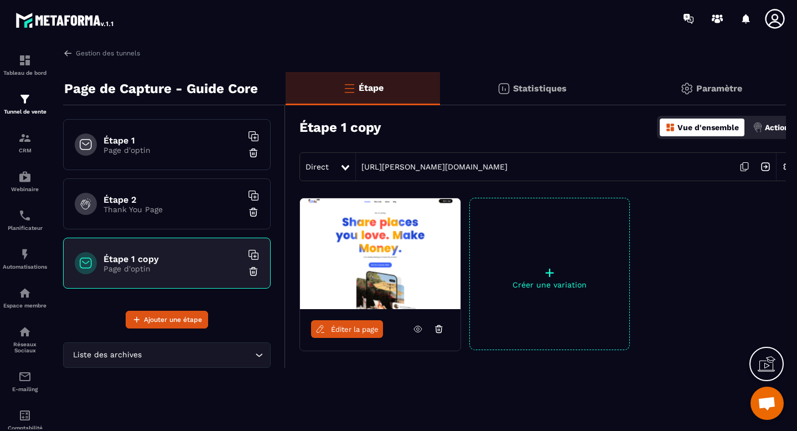 The image size is (797, 431). Describe the element at coordinates (504, 89) in the screenshot. I see `img: stats.20deebd0.svg` at that location.